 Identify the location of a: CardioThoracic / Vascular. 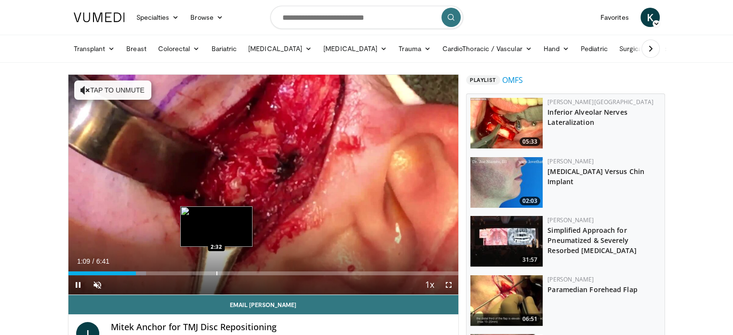
(487, 49).